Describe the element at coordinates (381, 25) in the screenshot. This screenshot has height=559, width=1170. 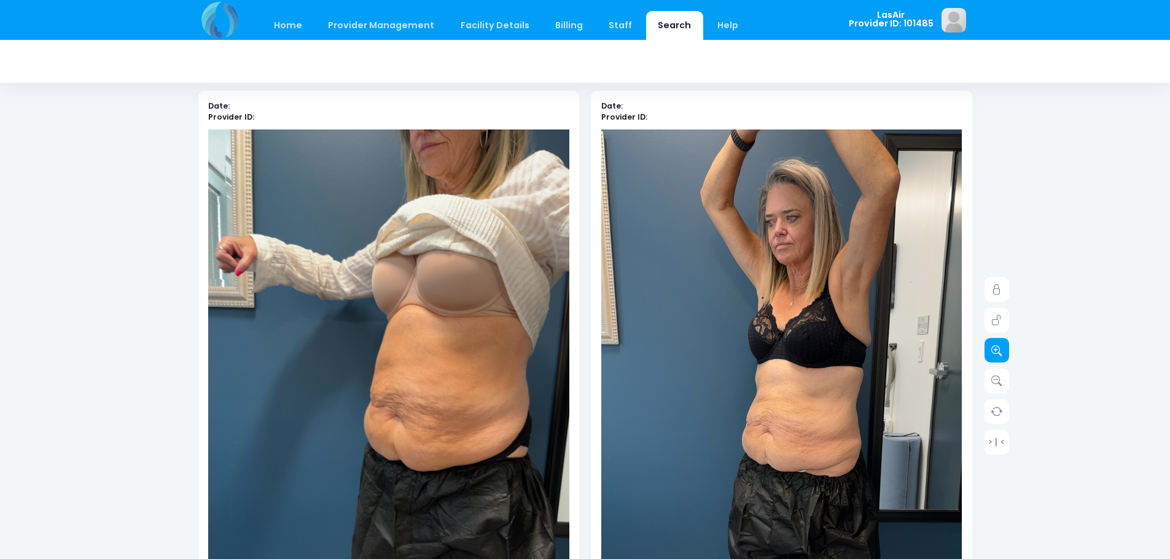
I see `a: Provider Management` at that location.